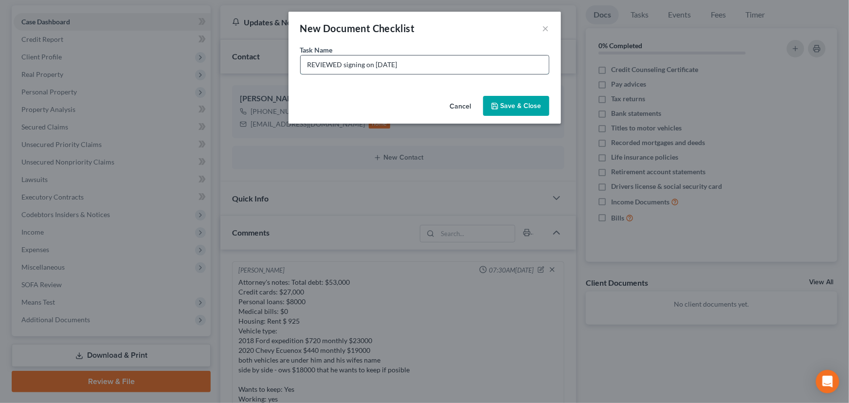 The image size is (849, 403). I want to click on span: New Document Checklist, so click(358, 28).